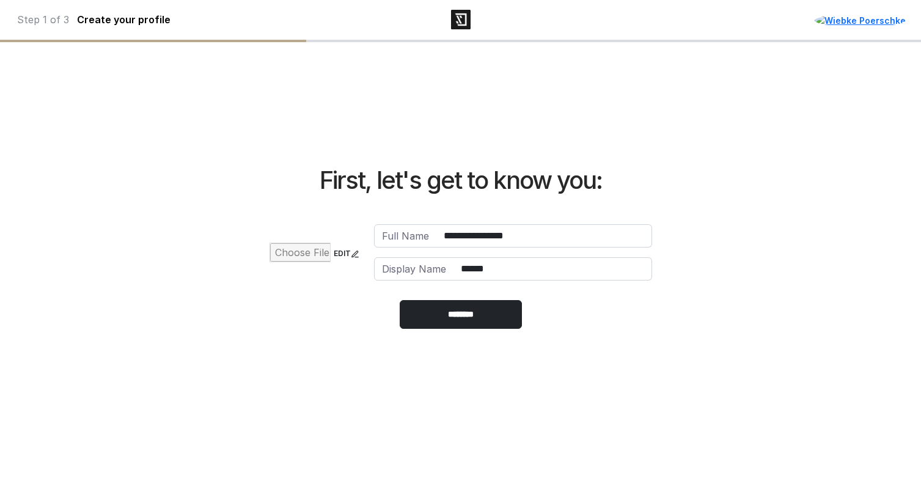 Image resolution: width=921 pixels, height=503 pixels. What do you see at coordinates (123, 20) in the screenshot?
I see `span: Create your profile` at bounding box center [123, 20].